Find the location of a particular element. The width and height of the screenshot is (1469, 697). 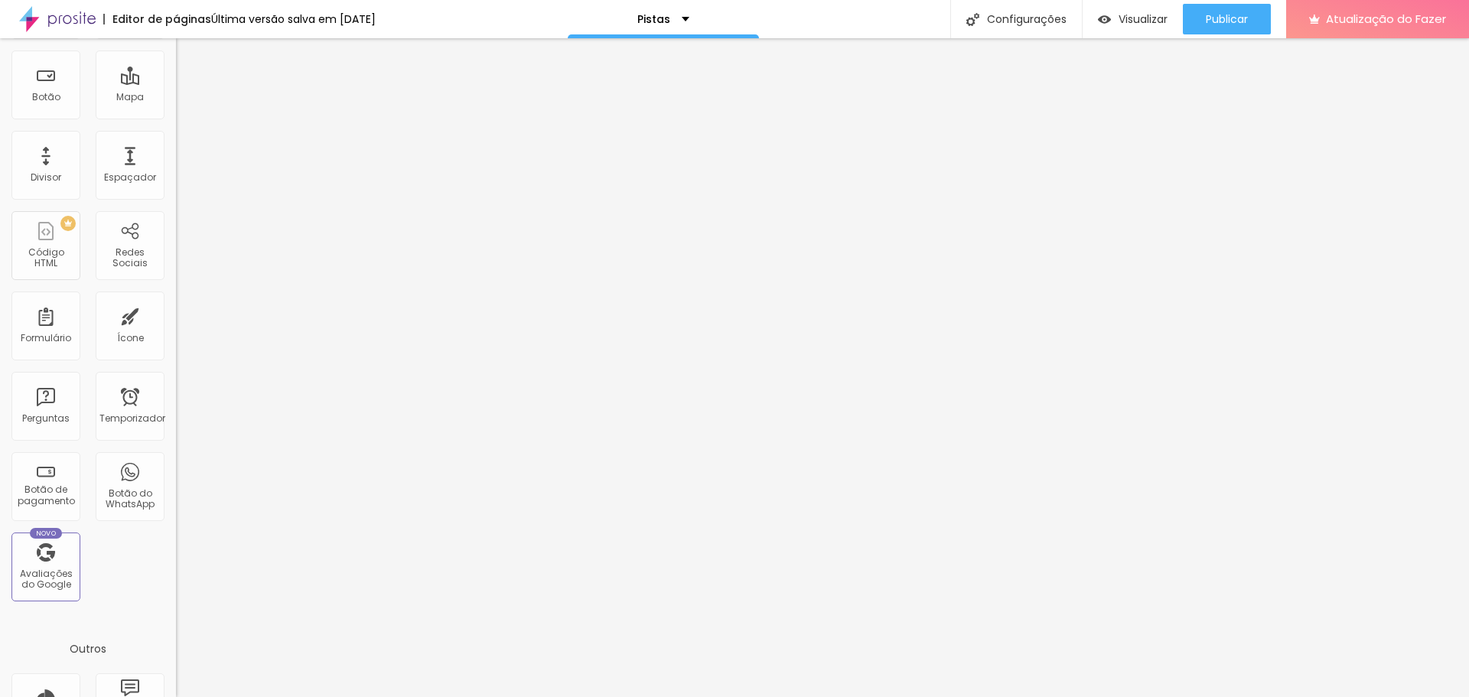

font: Ícone is located at coordinates (130, 338).